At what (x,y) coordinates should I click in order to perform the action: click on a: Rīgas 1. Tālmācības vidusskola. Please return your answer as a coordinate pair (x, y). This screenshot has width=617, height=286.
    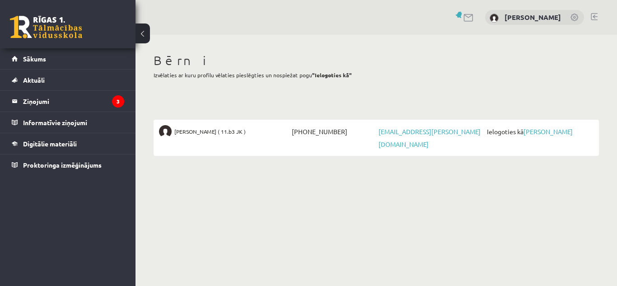
    Looking at the image, I should click on (46, 27).